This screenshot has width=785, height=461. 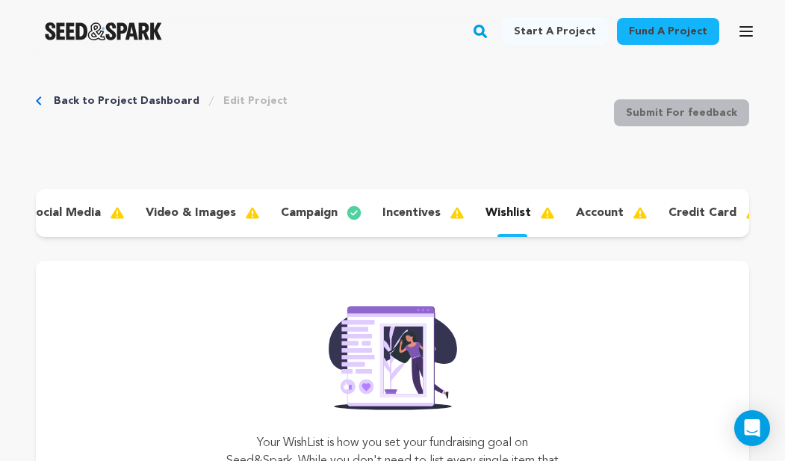 What do you see at coordinates (103, 31) in the screenshot?
I see `a: Seed&Spark Homepage` at bounding box center [103, 31].